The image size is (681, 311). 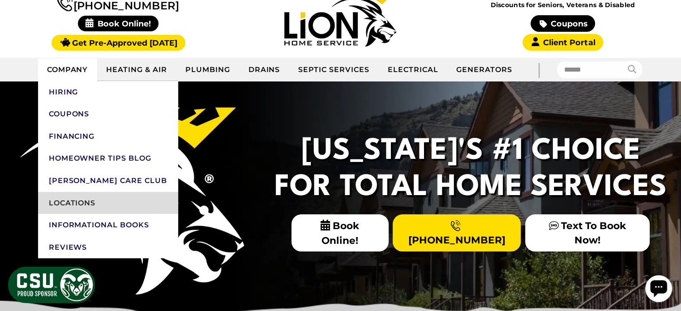 I want to click on a: Informational Books, so click(x=108, y=225).